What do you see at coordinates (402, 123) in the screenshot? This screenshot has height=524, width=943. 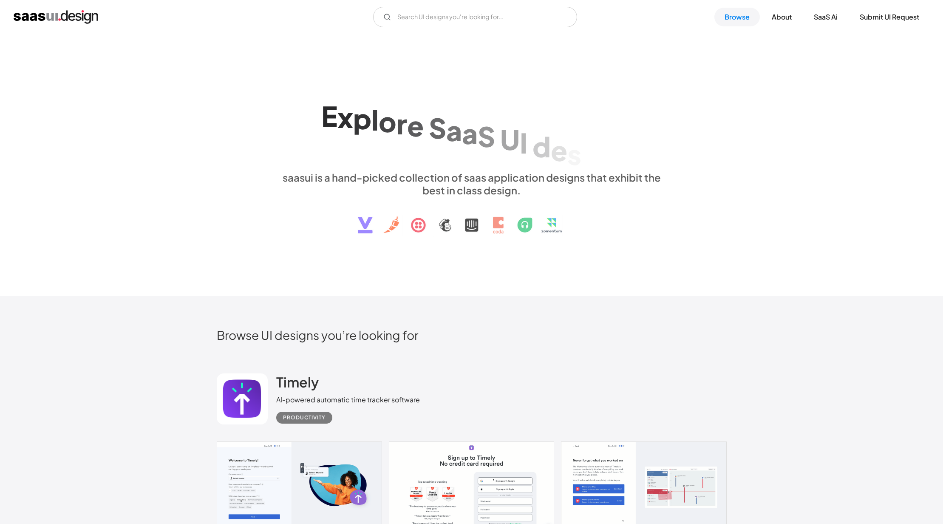 I see `div: r` at bounding box center [402, 123].